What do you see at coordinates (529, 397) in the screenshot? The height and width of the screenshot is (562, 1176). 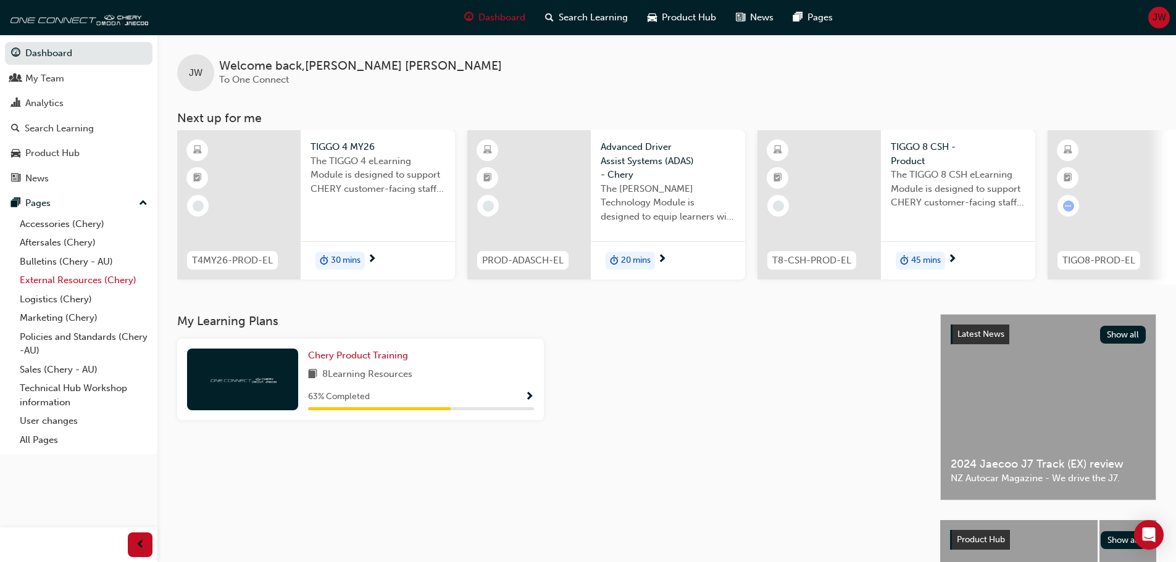 I see `span: Show Progress` at bounding box center [529, 397].